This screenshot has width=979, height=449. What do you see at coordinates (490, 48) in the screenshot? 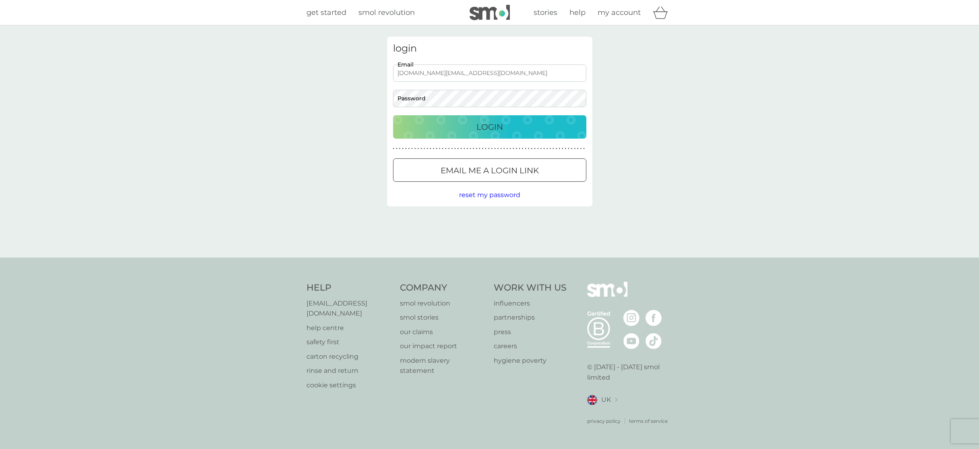
I see `h3: login` at bounding box center [490, 48].